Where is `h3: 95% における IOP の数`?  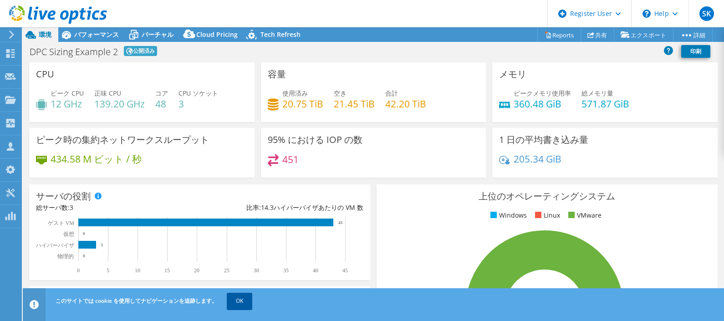
h3: 95% における IOP の数 is located at coordinates (315, 140).